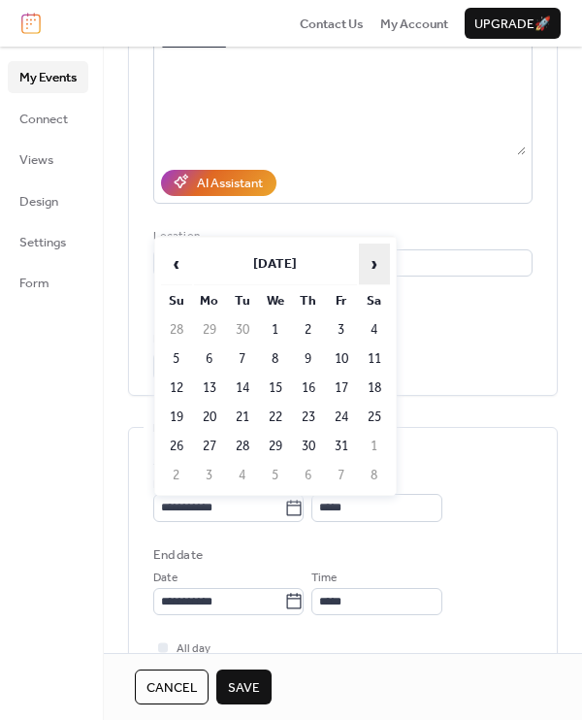 This screenshot has height=720, width=582. I want to click on span: Cancel, so click(172, 688).